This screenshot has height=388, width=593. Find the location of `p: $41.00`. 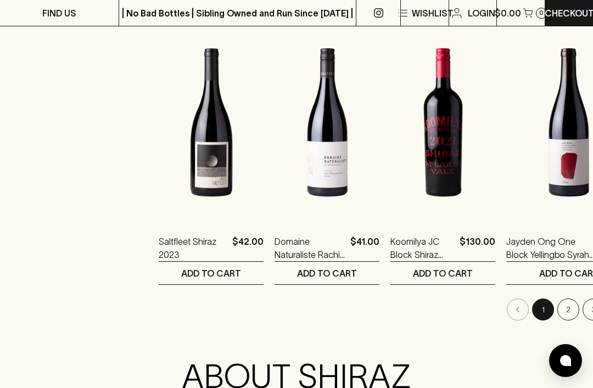

p: $41.00 is located at coordinates (365, 248).